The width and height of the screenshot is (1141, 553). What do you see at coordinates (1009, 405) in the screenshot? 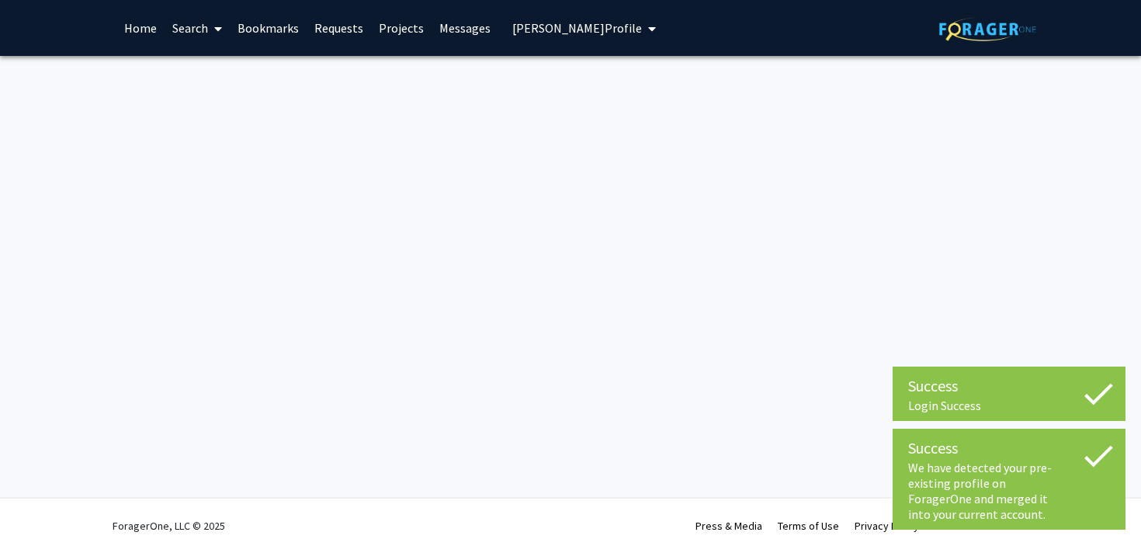
I see `div: Login Success` at bounding box center [1009, 405].